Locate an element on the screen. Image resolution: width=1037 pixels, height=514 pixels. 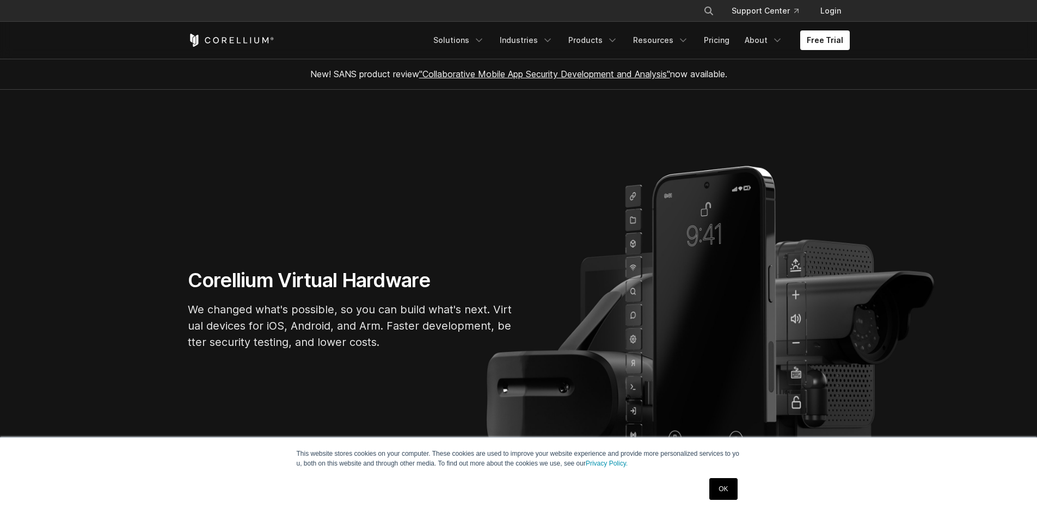
a: Login is located at coordinates (831, 11).